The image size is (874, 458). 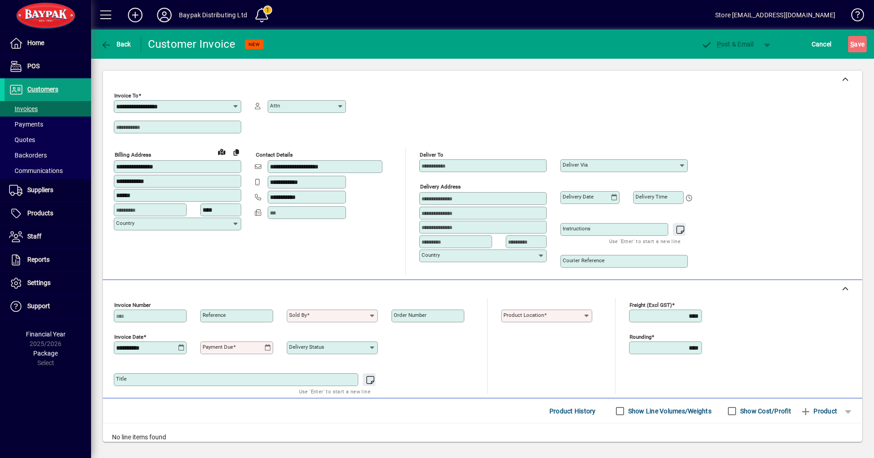 I want to click on mat-label: Invoice date, so click(x=129, y=337).